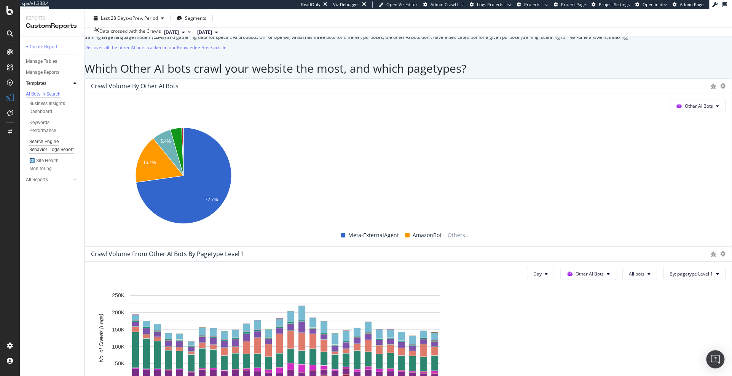  I want to click on a: Search Engine Behavior: Logs Report, so click(54, 146).